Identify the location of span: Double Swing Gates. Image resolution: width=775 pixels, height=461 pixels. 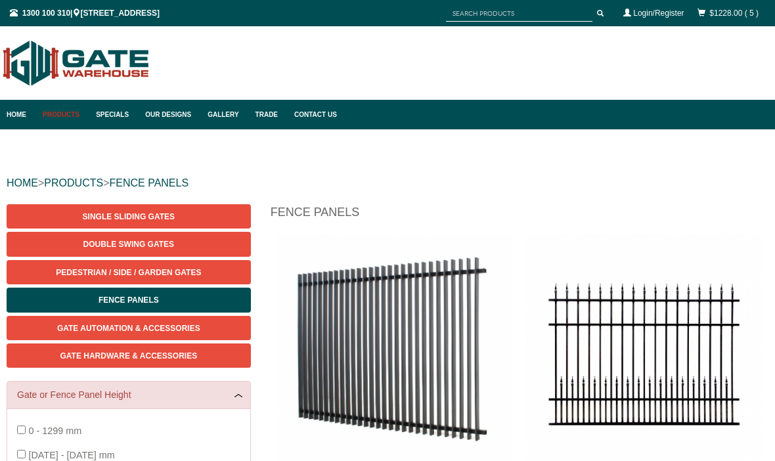
(129, 244).